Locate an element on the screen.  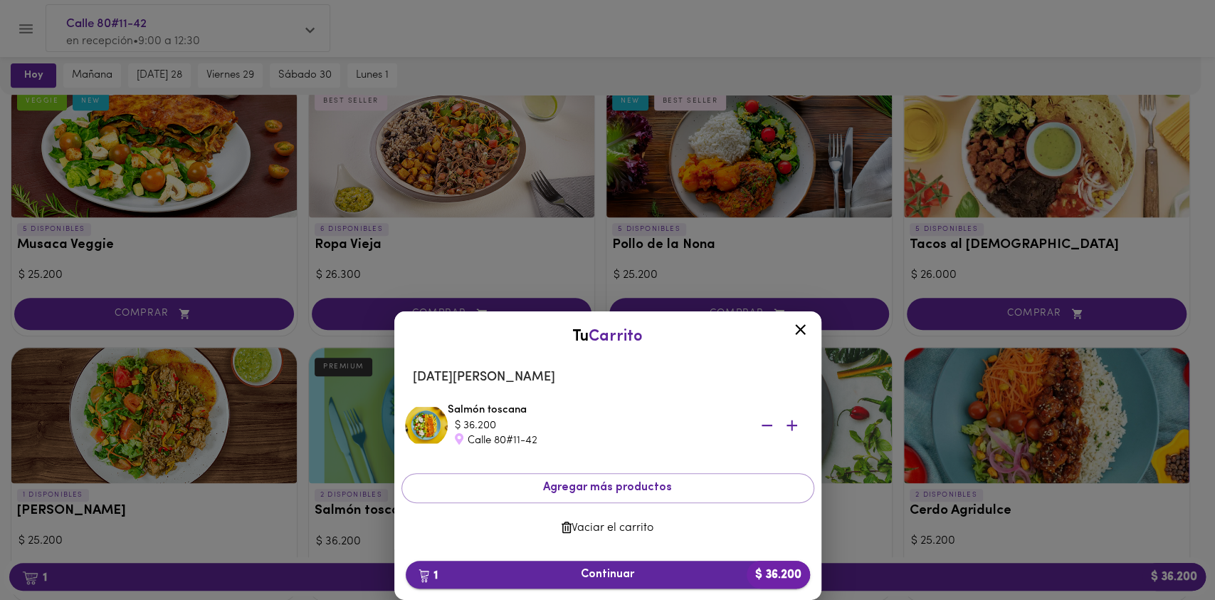
button: 1Continuar$ 36.200 is located at coordinates (608, 574).